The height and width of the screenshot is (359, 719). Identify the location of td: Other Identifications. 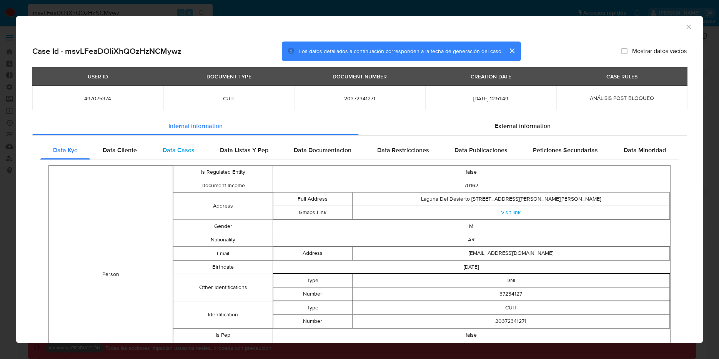
(223, 288).